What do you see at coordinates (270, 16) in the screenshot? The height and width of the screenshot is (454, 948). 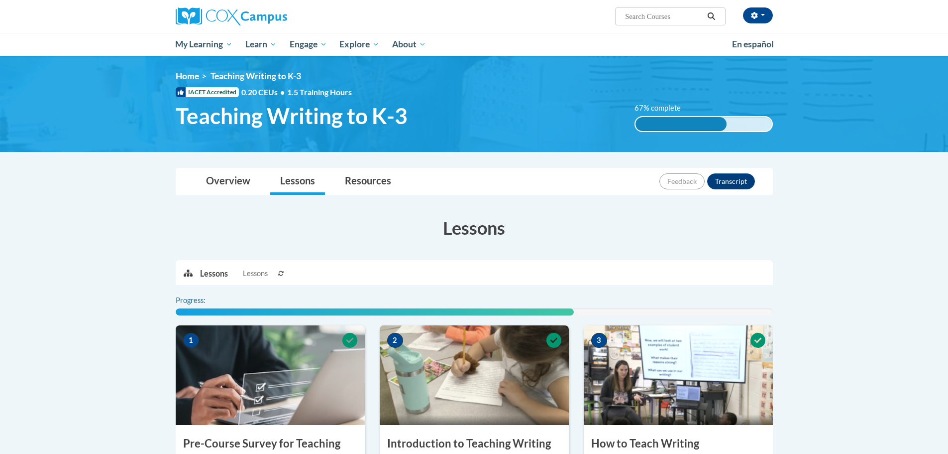 I see `a: Cox Campus` at bounding box center [270, 16].